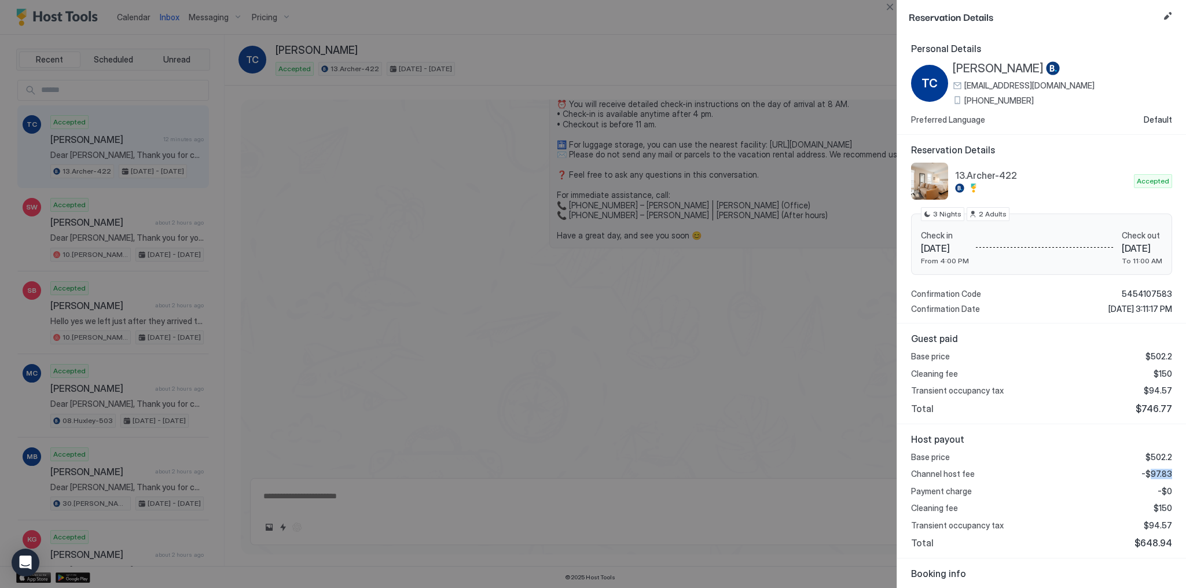 The height and width of the screenshot is (588, 1186). Describe the element at coordinates (1041, 574) in the screenshot. I see `span: Booking info` at that location.